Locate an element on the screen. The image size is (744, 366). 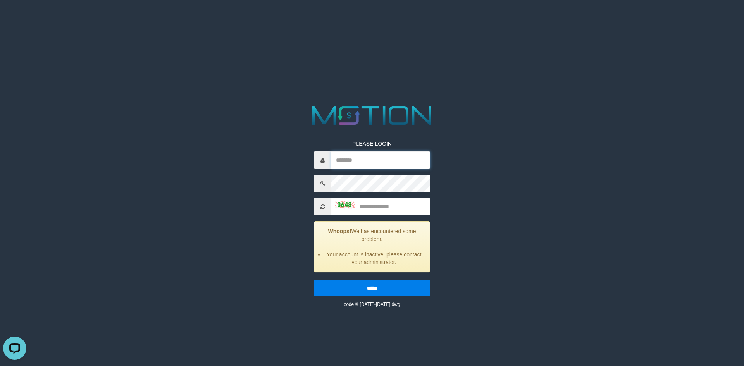
p: PLEASE LOGIN is located at coordinates (372, 144).